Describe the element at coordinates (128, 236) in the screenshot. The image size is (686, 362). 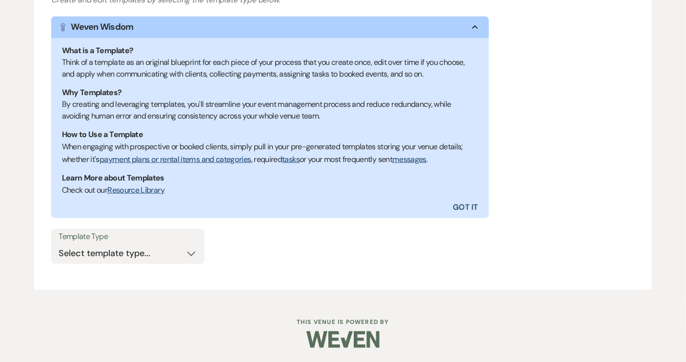
I see `label: Template Type` at that location.